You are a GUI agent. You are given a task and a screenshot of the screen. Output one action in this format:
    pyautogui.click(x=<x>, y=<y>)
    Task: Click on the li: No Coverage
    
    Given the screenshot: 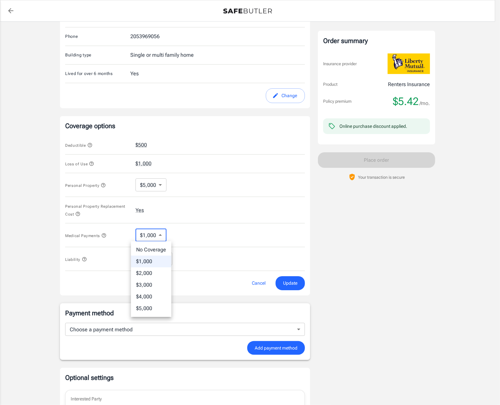 What is the action you would take?
    pyautogui.click(x=151, y=250)
    